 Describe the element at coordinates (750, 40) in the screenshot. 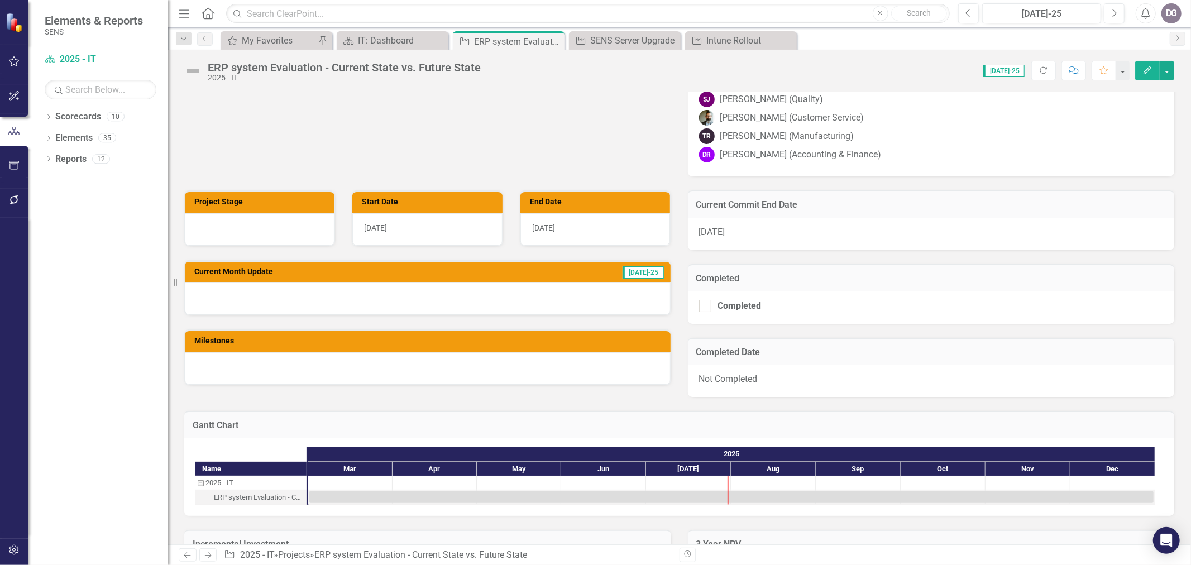

I see `div: Intune Rollout` at that location.